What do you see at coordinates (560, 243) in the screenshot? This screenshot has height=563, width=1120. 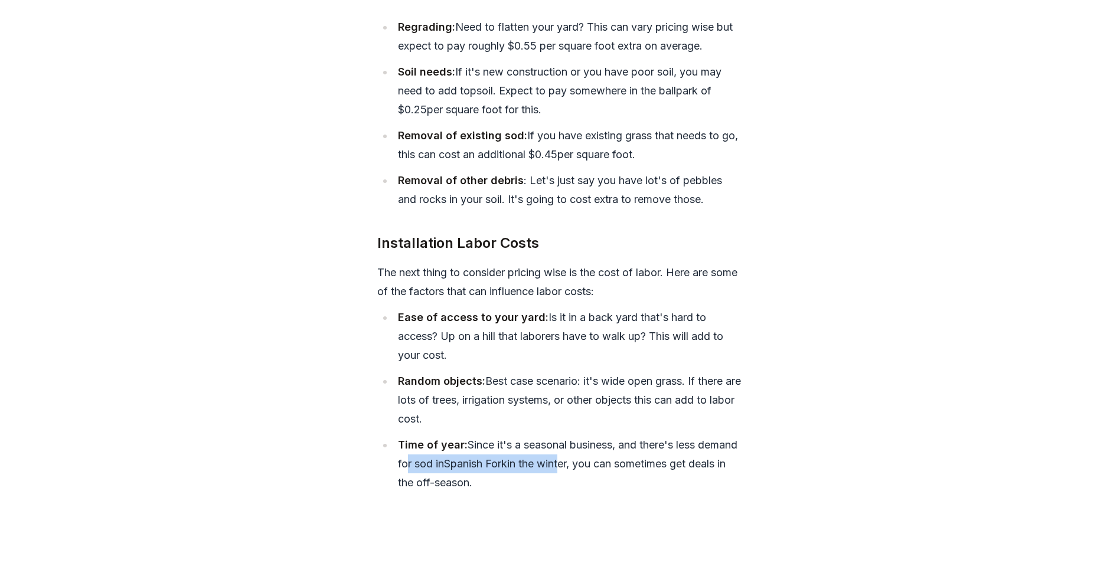 I see `h3: Installation Labor Costs` at bounding box center [560, 243].